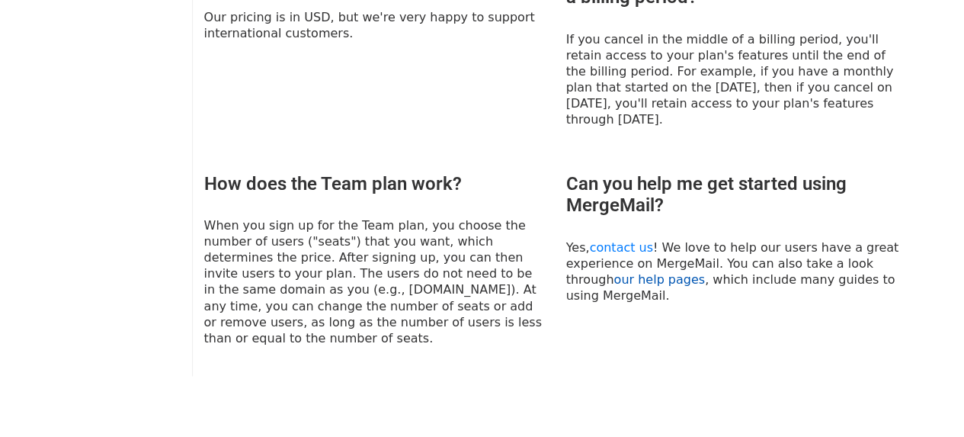  What do you see at coordinates (735, 79) in the screenshot?
I see `p: If you cancel in the middle of a billing period, you'll retain access to your plan's features unt...` at bounding box center [735, 79].